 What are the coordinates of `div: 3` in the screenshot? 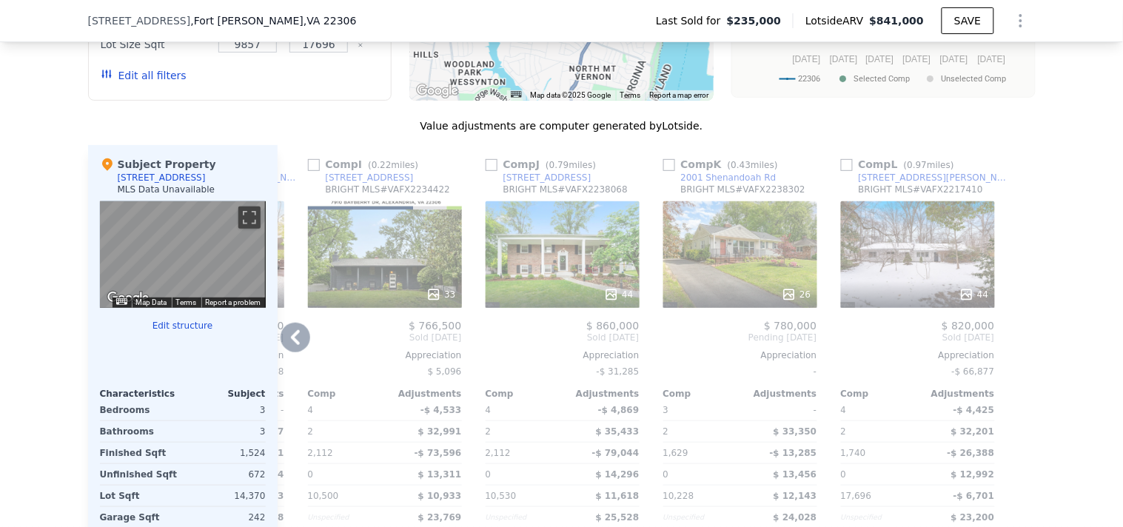 It's located at (226, 431).